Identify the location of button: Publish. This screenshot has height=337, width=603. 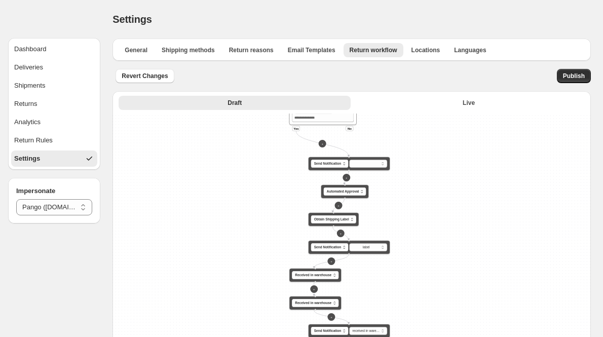
(574, 76).